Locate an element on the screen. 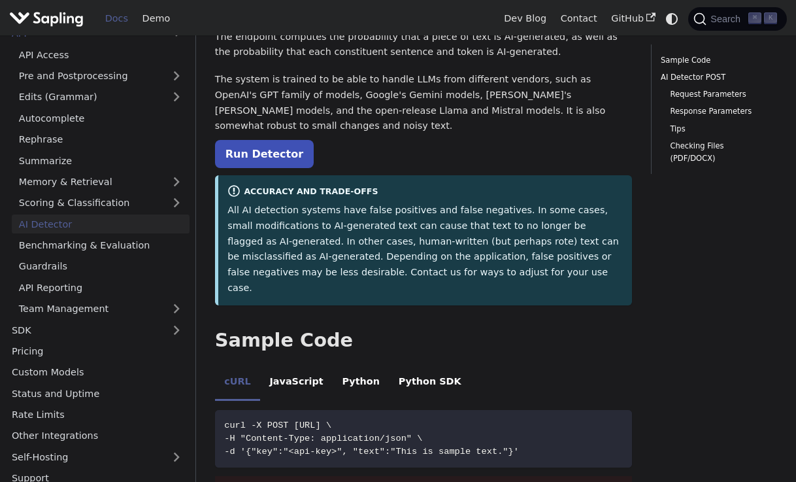  a: Response Parameters is located at coordinates (718, 111).